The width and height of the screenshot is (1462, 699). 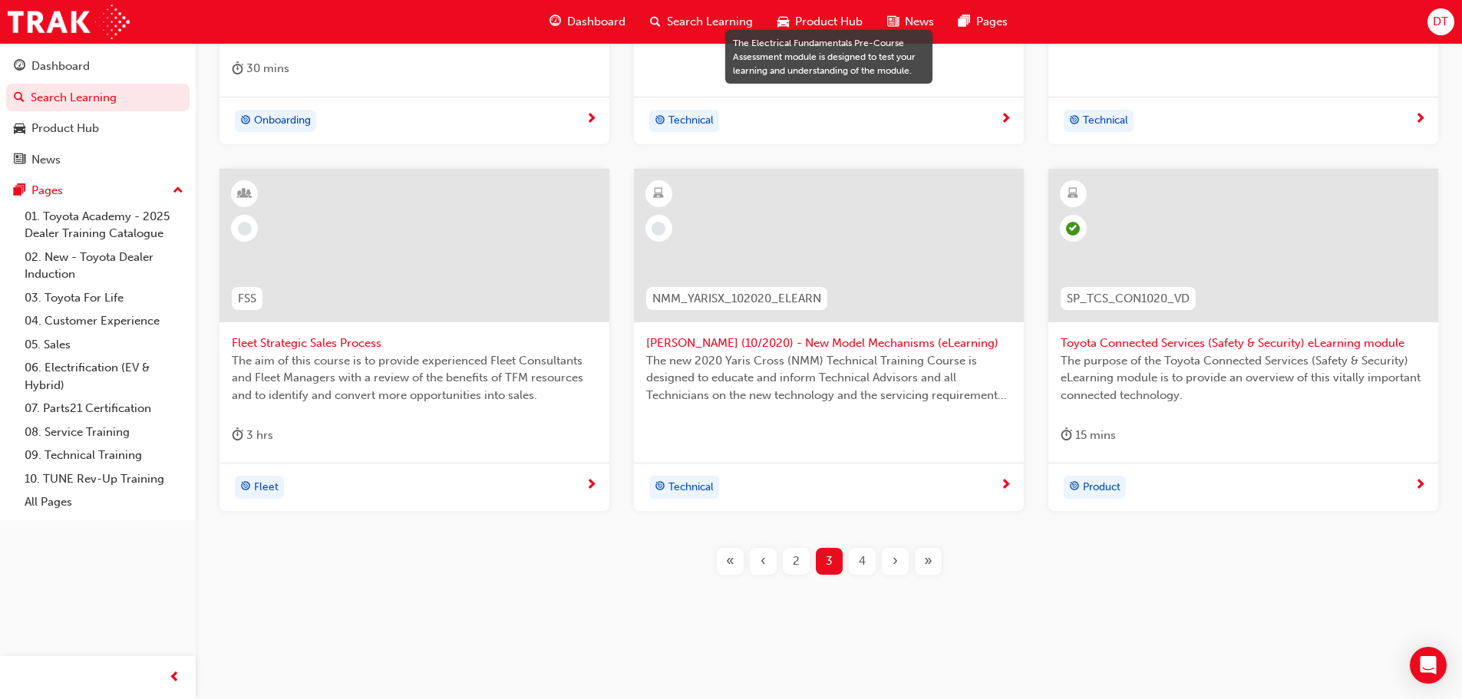 I want to click on button: Previous page, so click(x=763, y=561).